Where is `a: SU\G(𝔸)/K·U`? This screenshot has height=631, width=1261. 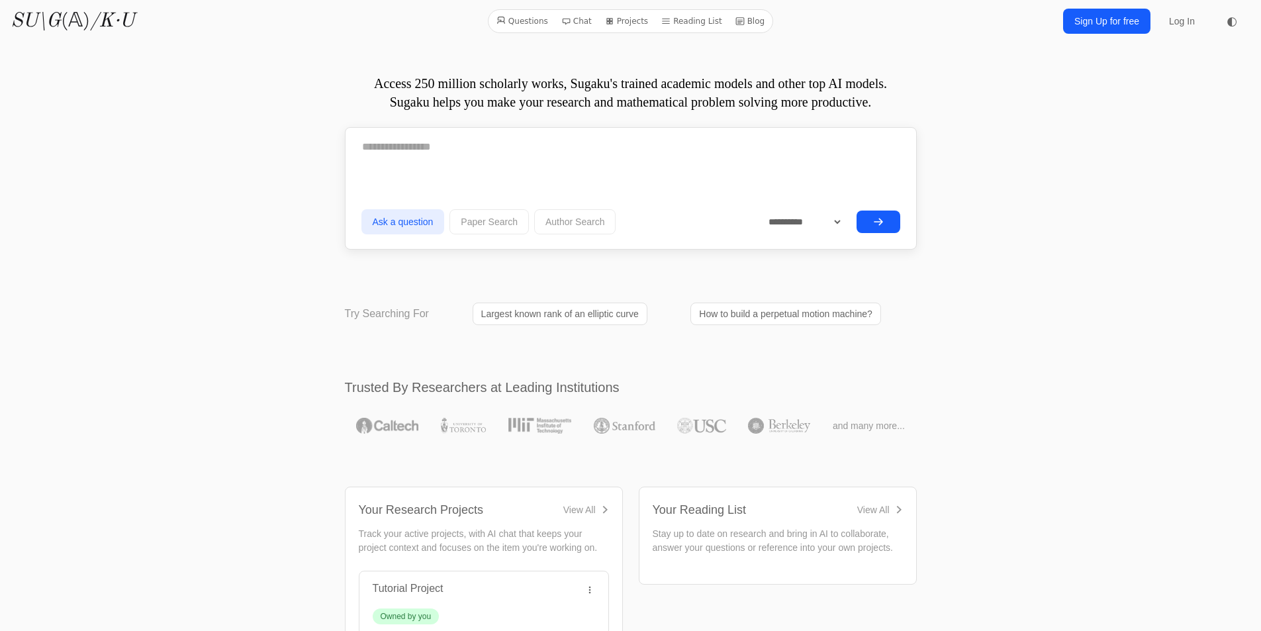
a: SU\G(𝔸)/K·U is located at coordinates (72, 21).